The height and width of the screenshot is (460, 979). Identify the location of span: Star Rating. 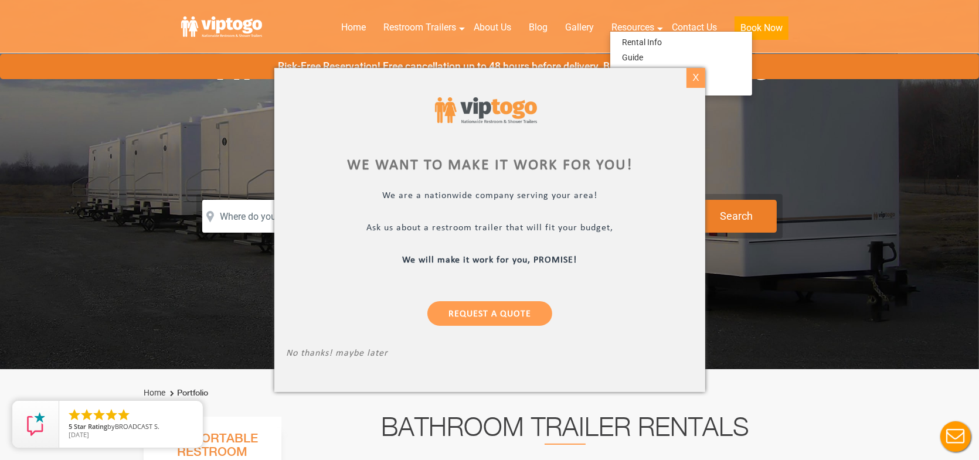
(90, 426).